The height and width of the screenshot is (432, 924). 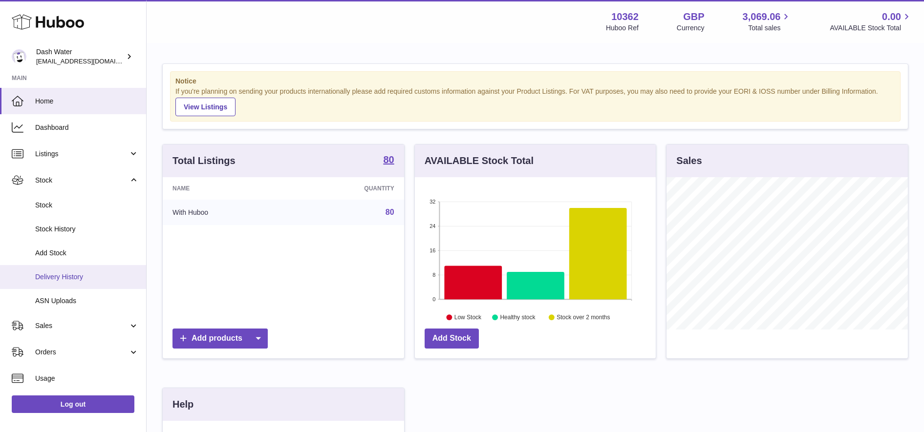 What do you see at coordinates (891, 17) in the screenshot?
I see `span: 0.00` at bounding box center [891, 17].